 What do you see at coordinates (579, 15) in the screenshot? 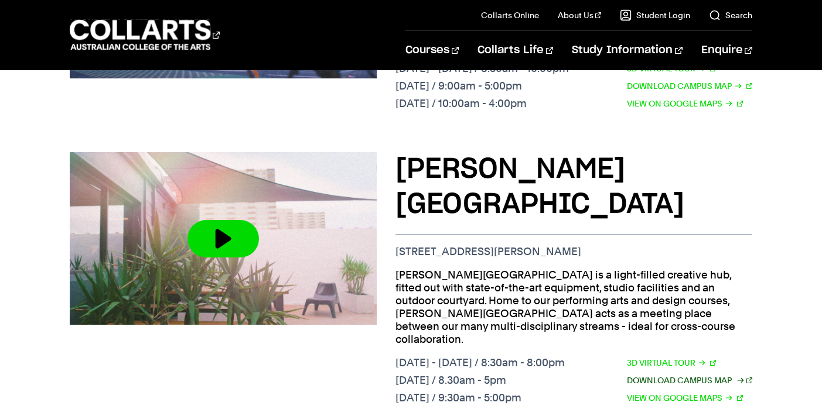
I see `a: About Us` at bounding box center [579, 15].